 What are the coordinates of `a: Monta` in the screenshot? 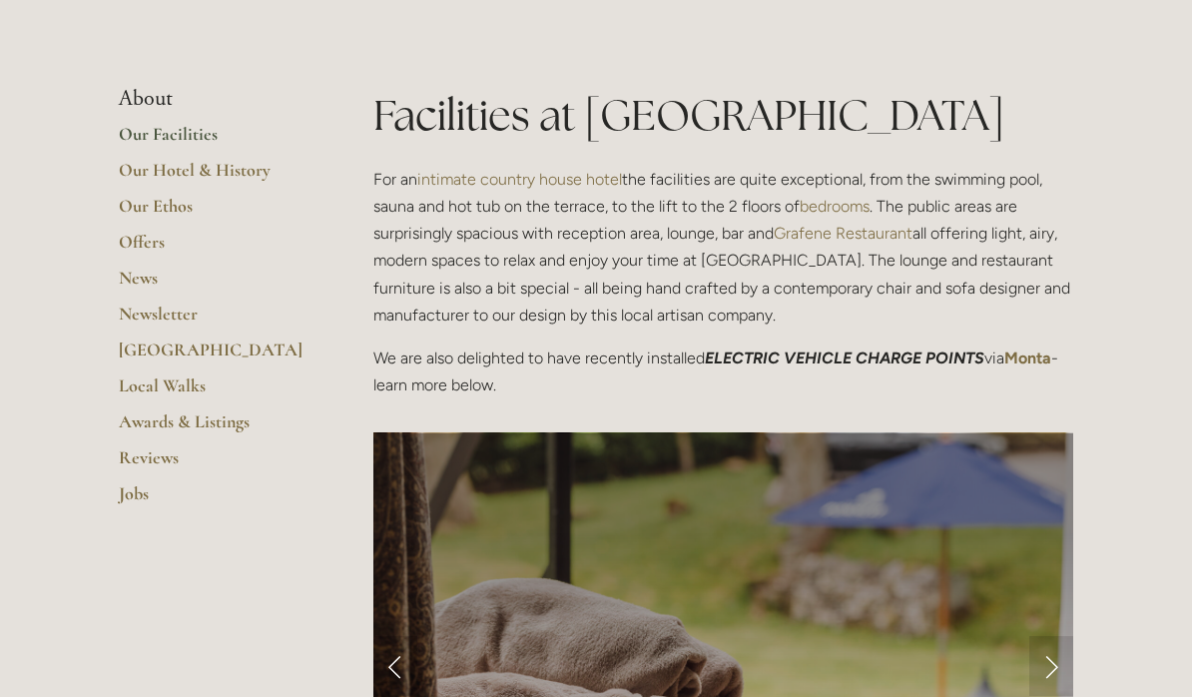 It's located at (1027, 357).